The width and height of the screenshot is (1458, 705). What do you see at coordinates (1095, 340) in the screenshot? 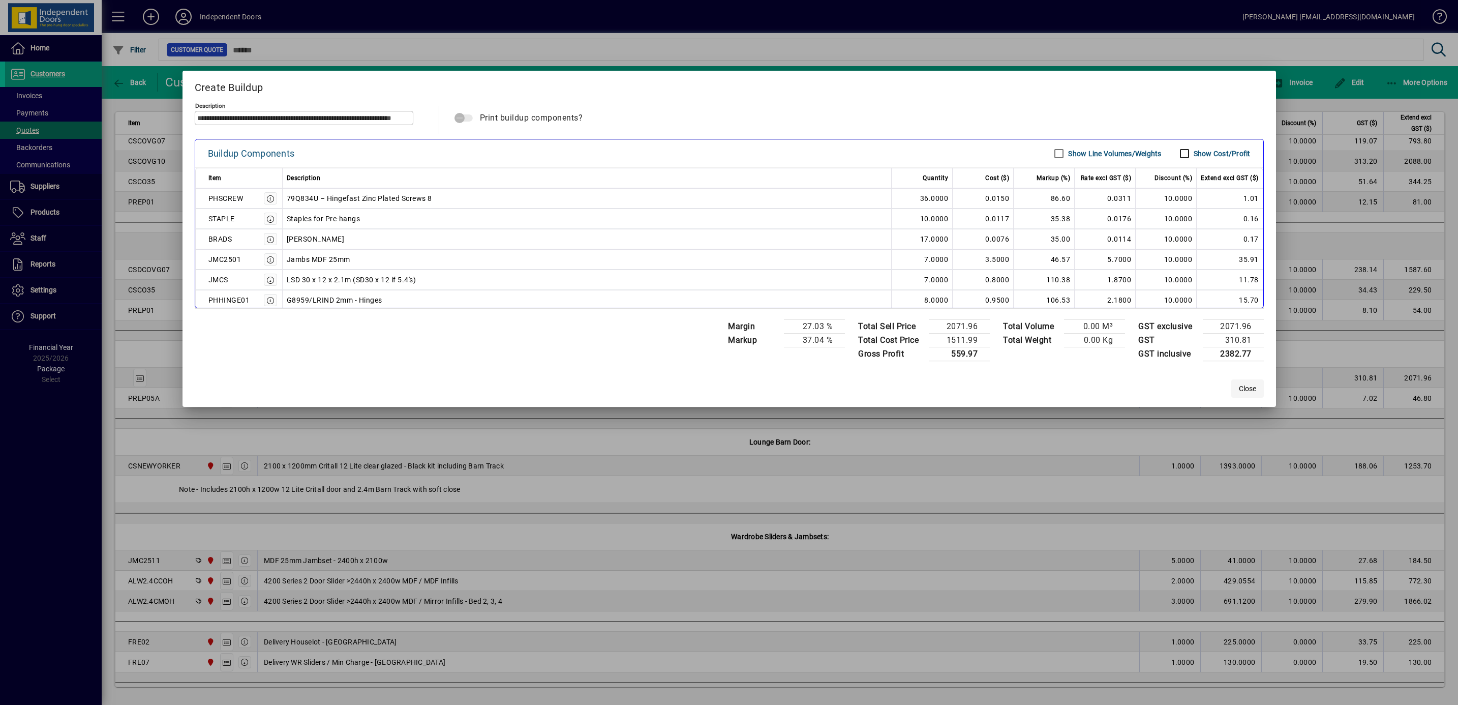
I see `td: 0.00 Kg` at bounding box center [1095, 340].